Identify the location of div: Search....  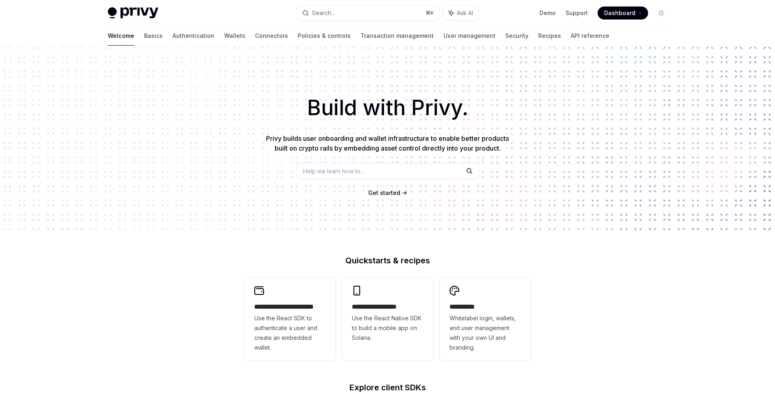
(323, 13).